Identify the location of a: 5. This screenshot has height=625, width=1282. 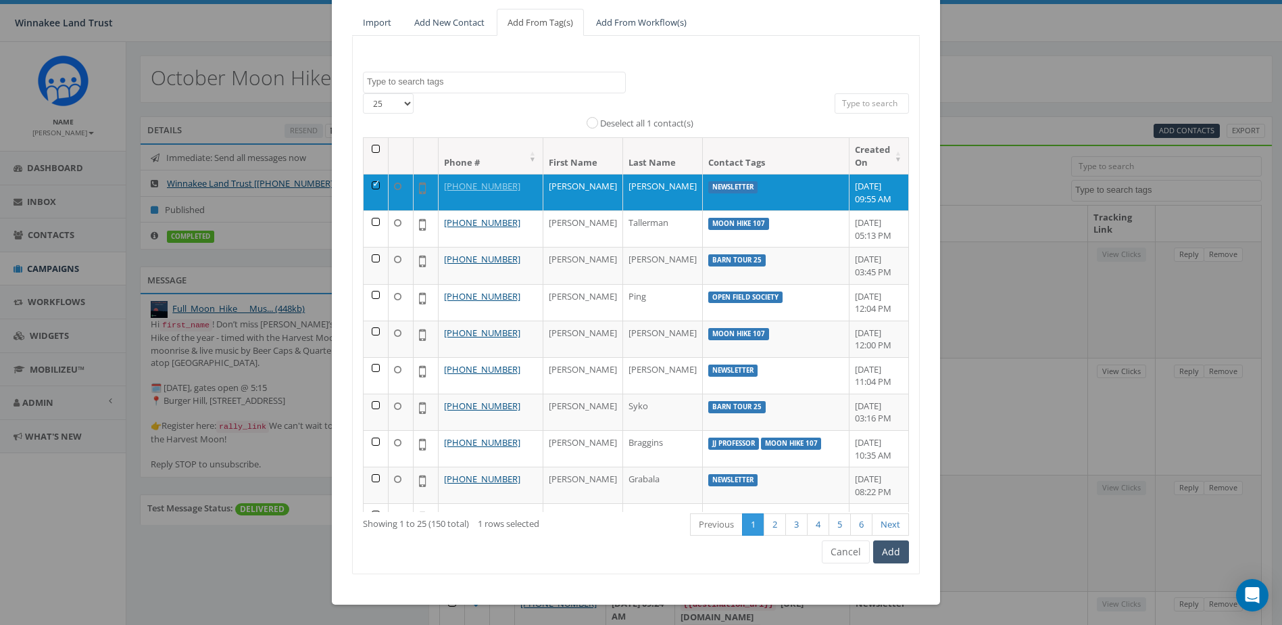
(839, 524).